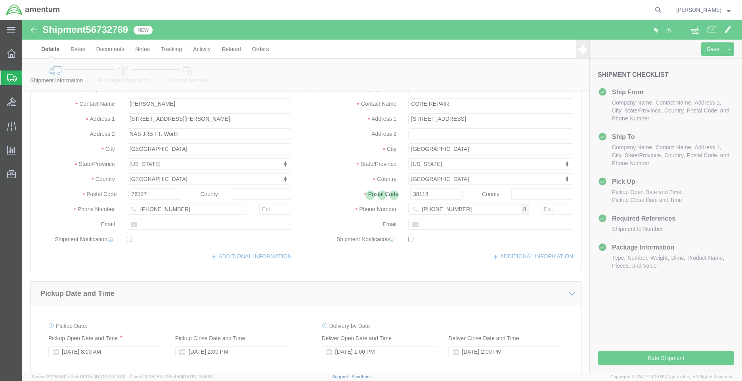 The image size is (742, 381). What do you see at coordinates (78, 377) in the screenshot?
I see `span: Server: 2025.18.0-a0edd1917ac` at bounding box center [78, 377].